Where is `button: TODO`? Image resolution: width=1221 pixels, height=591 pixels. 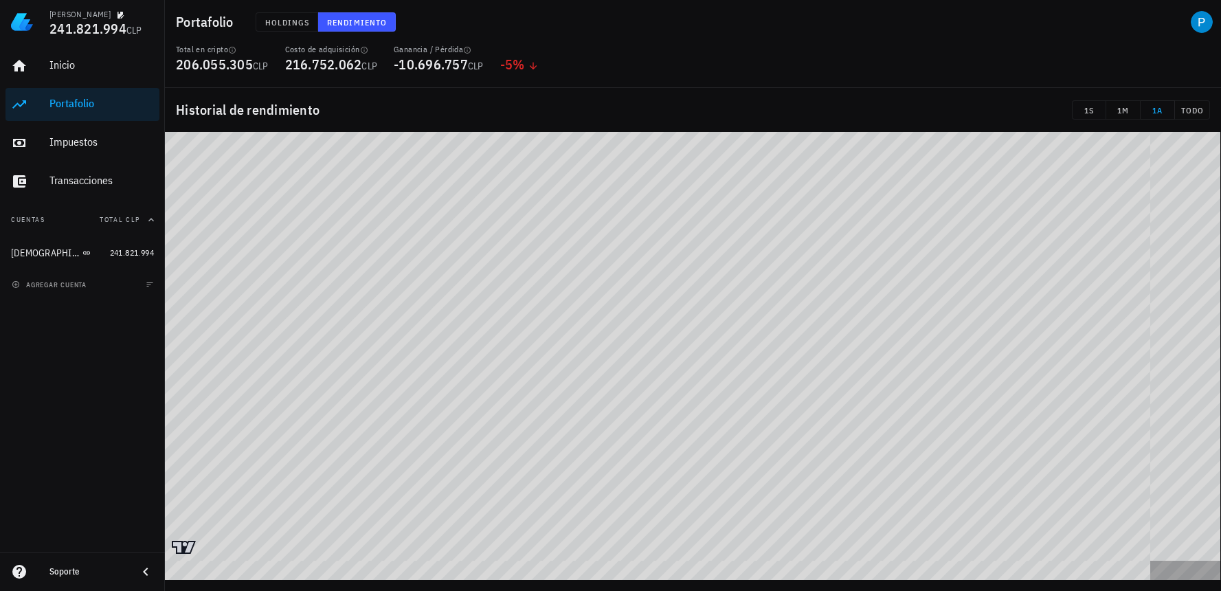 button: TODO is located at coordinates (1193, 110).